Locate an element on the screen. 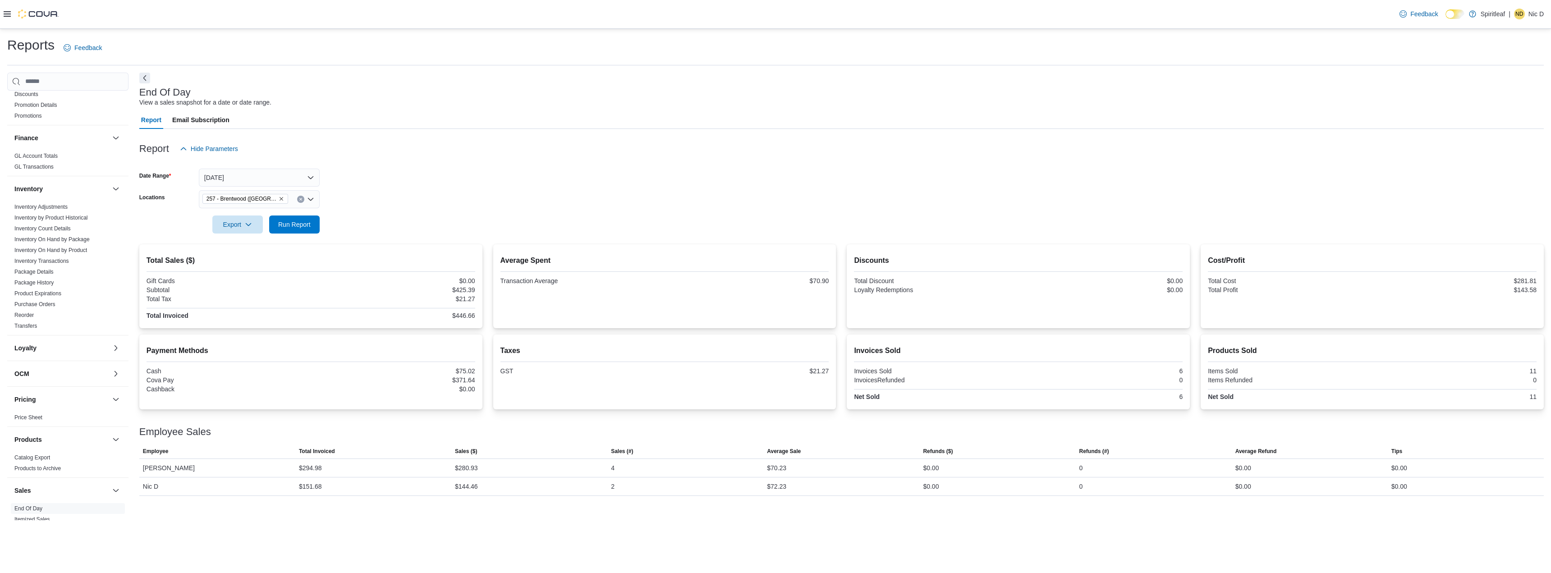 The height and width of the screenshot is (573, 1551). a: Itemized Sales is located at coordinates (32, 519).